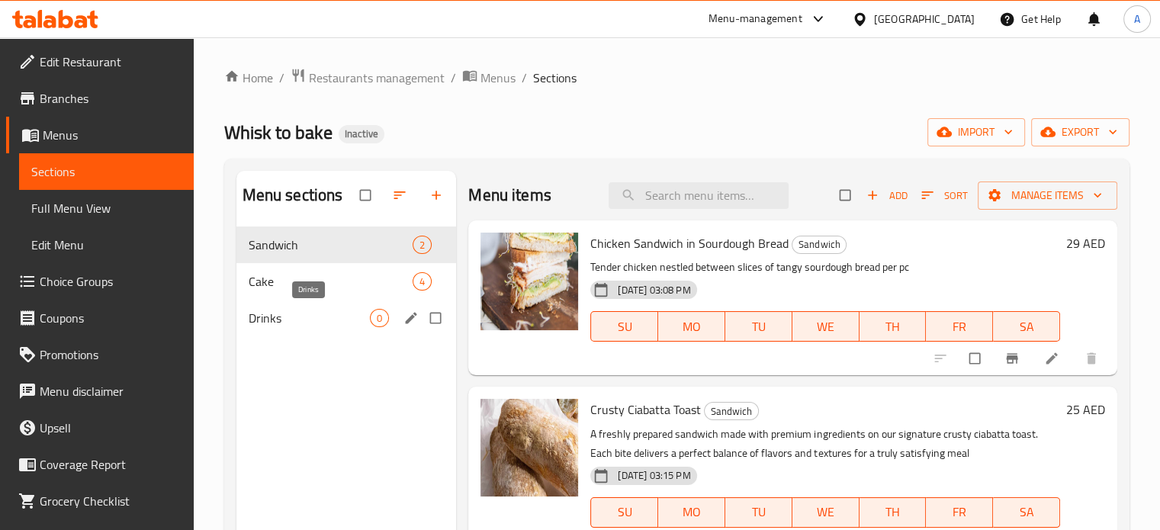 The image size is (1160, 530). What do you see at coordinates (689, 243) in the screenshot?
I see `span: Chicken Sandwich in Sourdough Bread` at bounding box center [689, 243].